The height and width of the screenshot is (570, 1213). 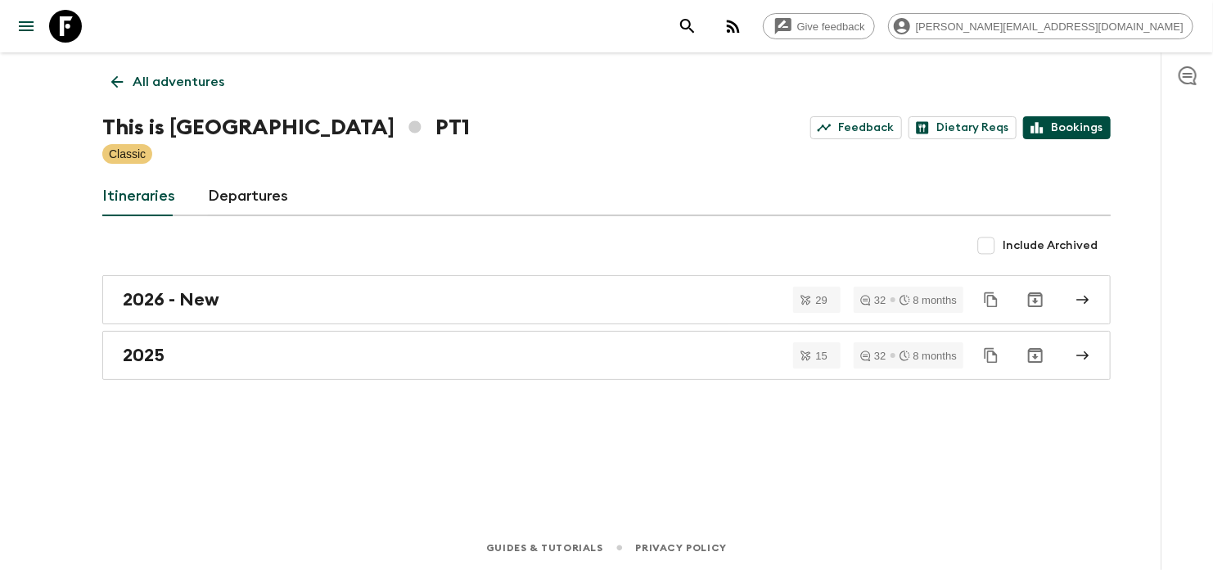 I want to click on a: Privacy Policy, so click(x=681, y=548).